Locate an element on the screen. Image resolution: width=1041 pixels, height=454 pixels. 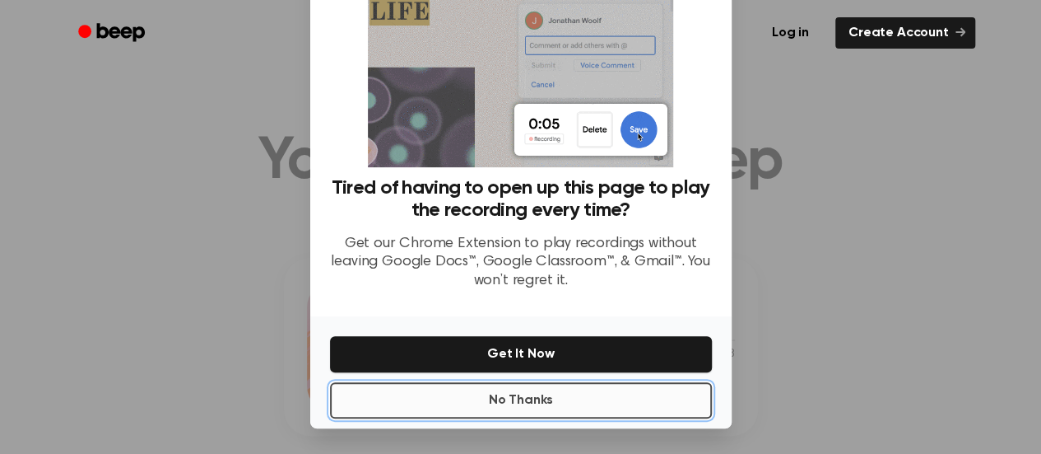
h3: Tired of having to open up this page to play the recording every time? is located at coordinates (521, 199).